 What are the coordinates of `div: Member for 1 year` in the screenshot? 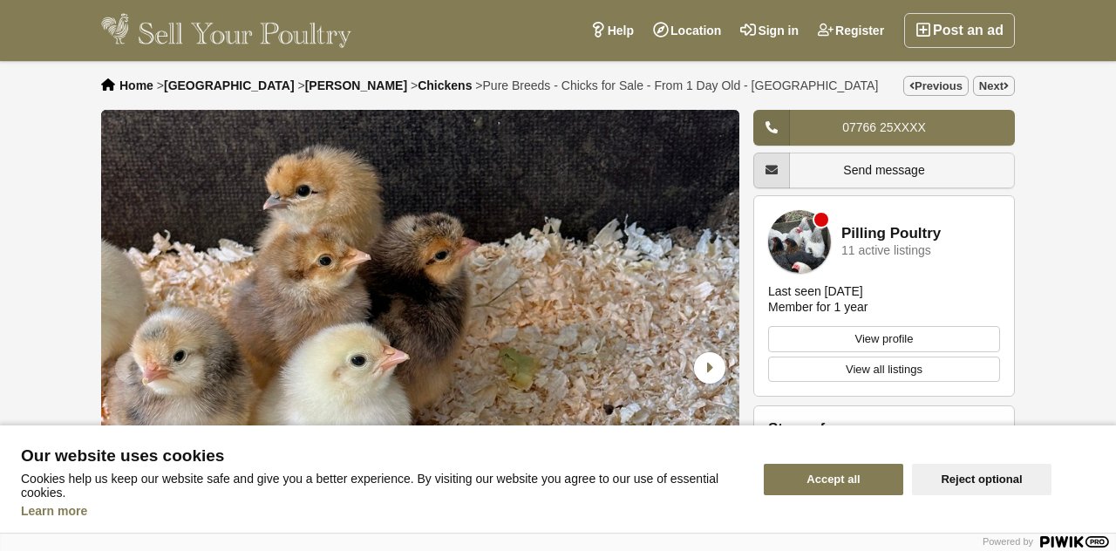 It's located at (818, 307).